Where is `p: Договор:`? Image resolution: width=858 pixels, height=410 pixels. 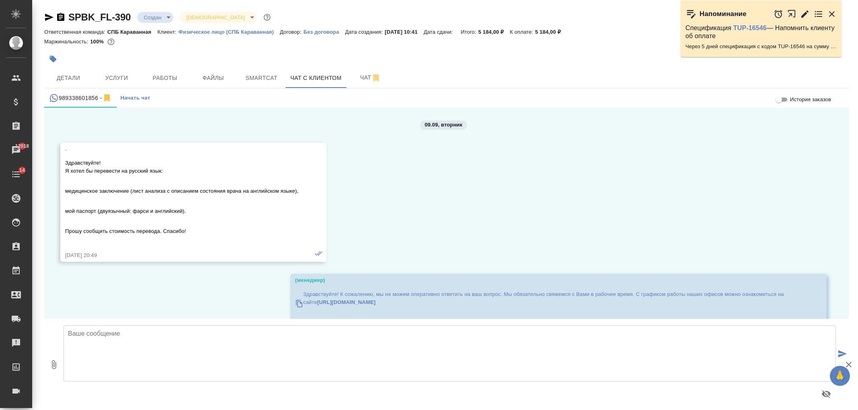 p: Договор: is located at coordinates (291, 32).